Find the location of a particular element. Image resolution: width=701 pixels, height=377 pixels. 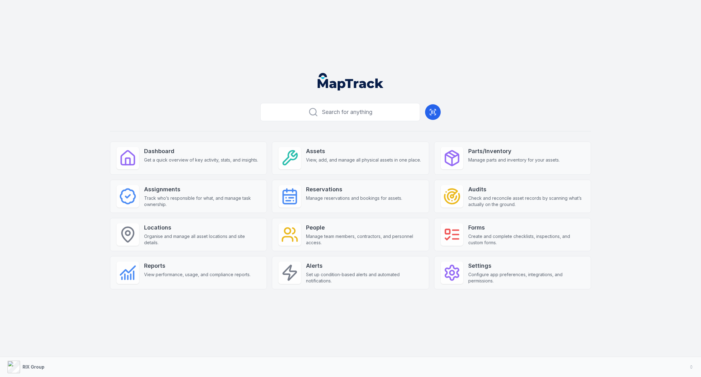

a: AssignmentsTrack who’s responsible for what, and manage task ownership. is located at coordinates (188, 196).